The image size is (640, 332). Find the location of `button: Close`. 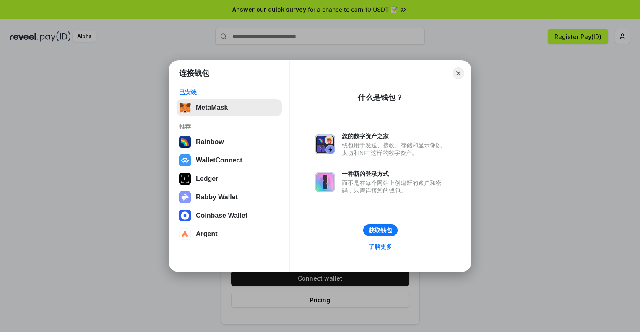

button: Close is located at coordinates (458, 73).